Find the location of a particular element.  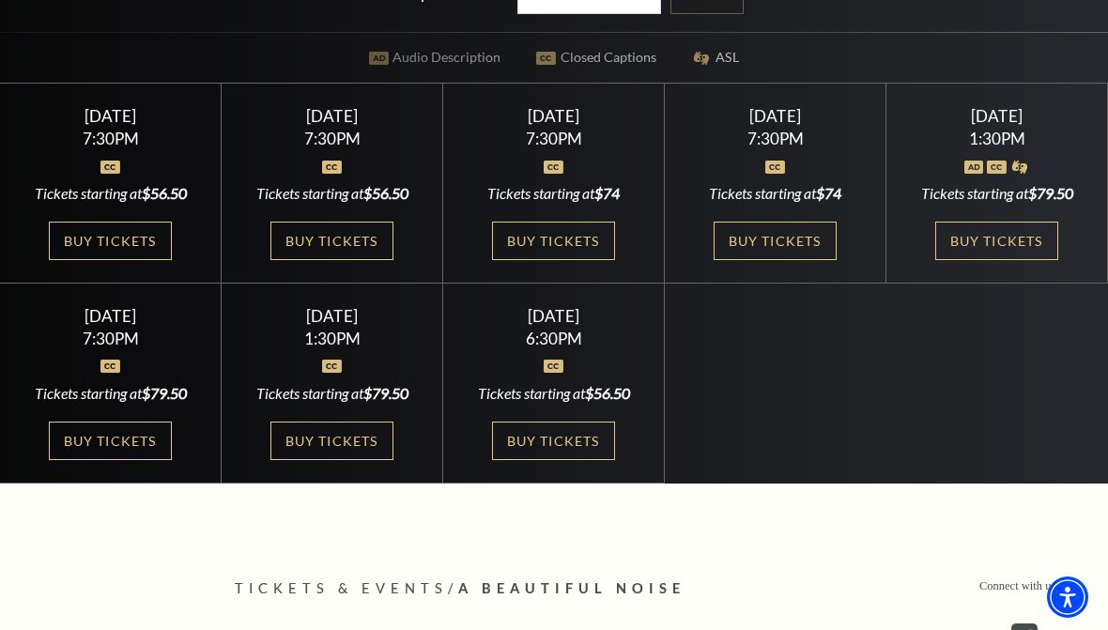

span: A Beautiful Noise is located at coordinates (572, 588).